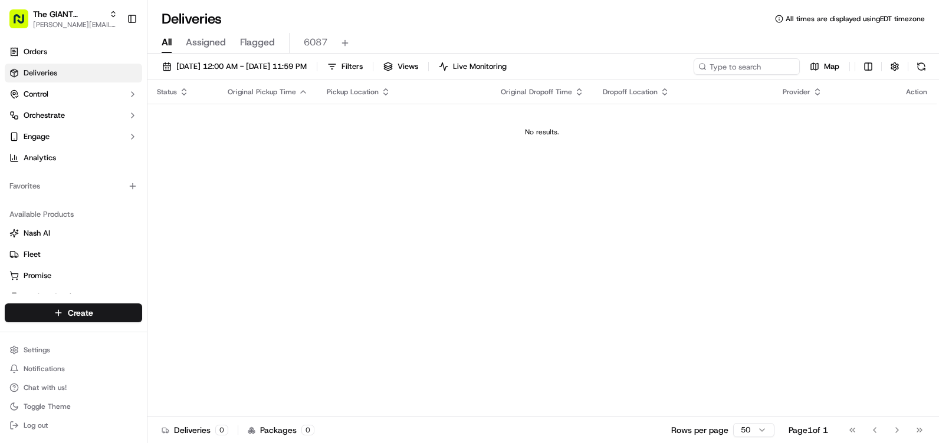 Image resolution: width=939 pixels, height=443 pixels. I want to click on p: Welcome 👋, so click(113, 57).